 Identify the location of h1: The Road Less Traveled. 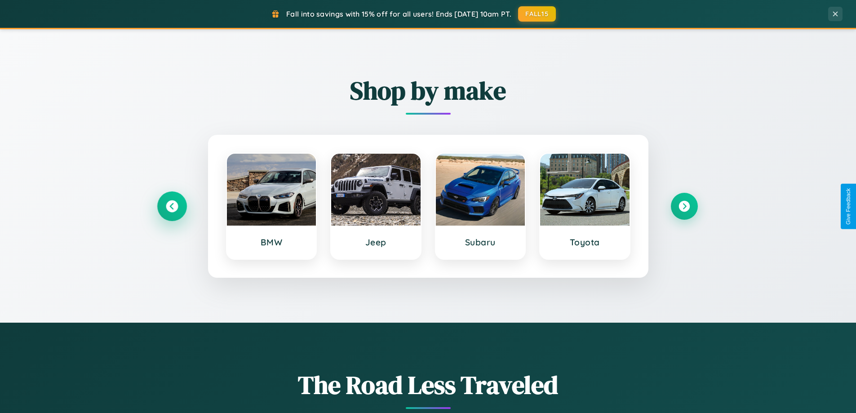
(428, 385).